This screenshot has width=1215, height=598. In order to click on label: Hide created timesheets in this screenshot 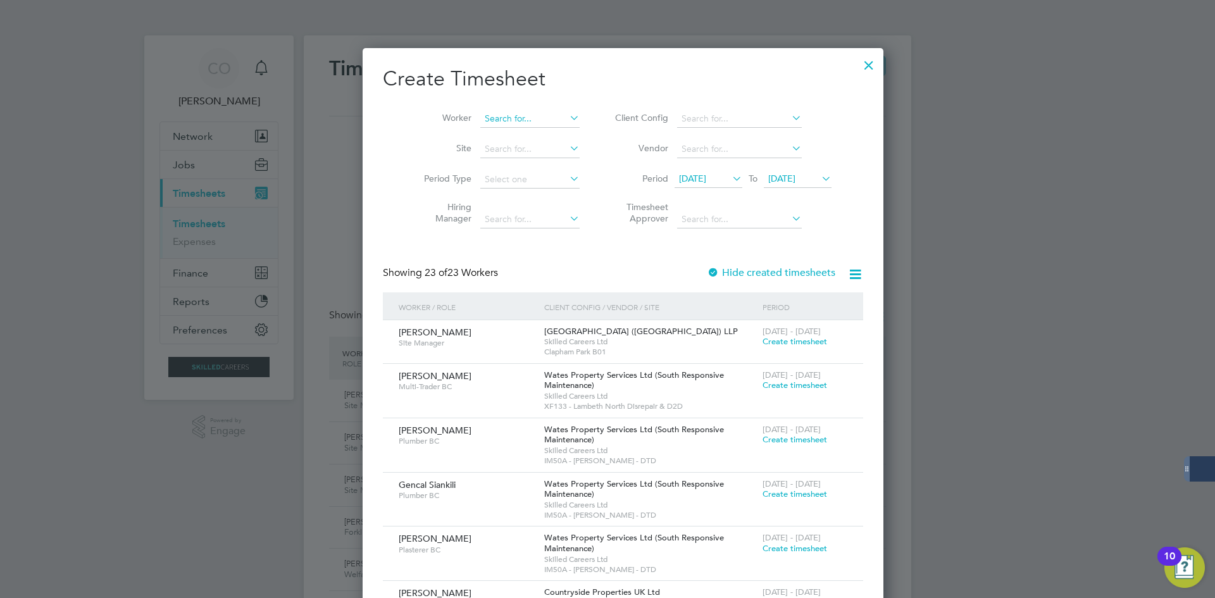, I will do `click(771, 273)`.